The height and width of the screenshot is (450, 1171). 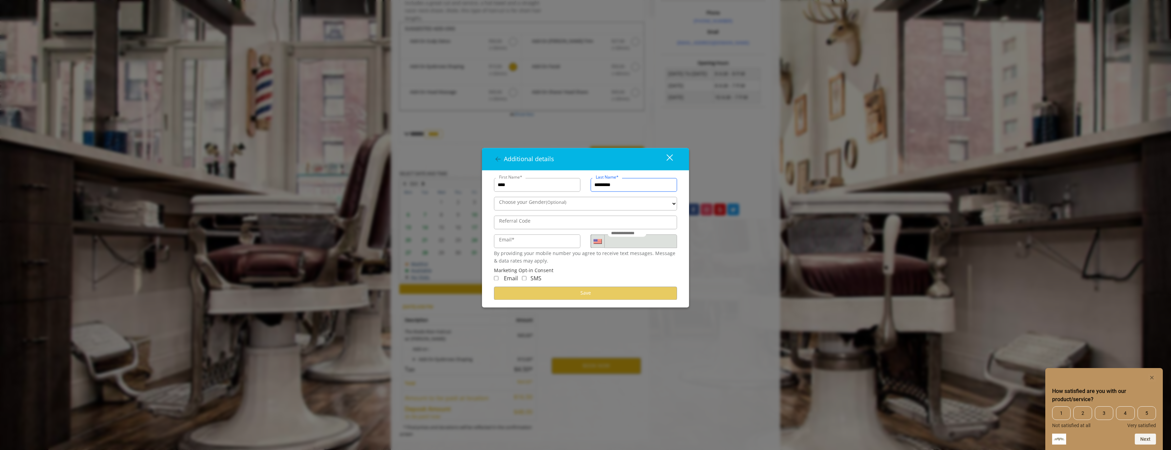 I want to click on button: Save, so click(x=585, y=293).